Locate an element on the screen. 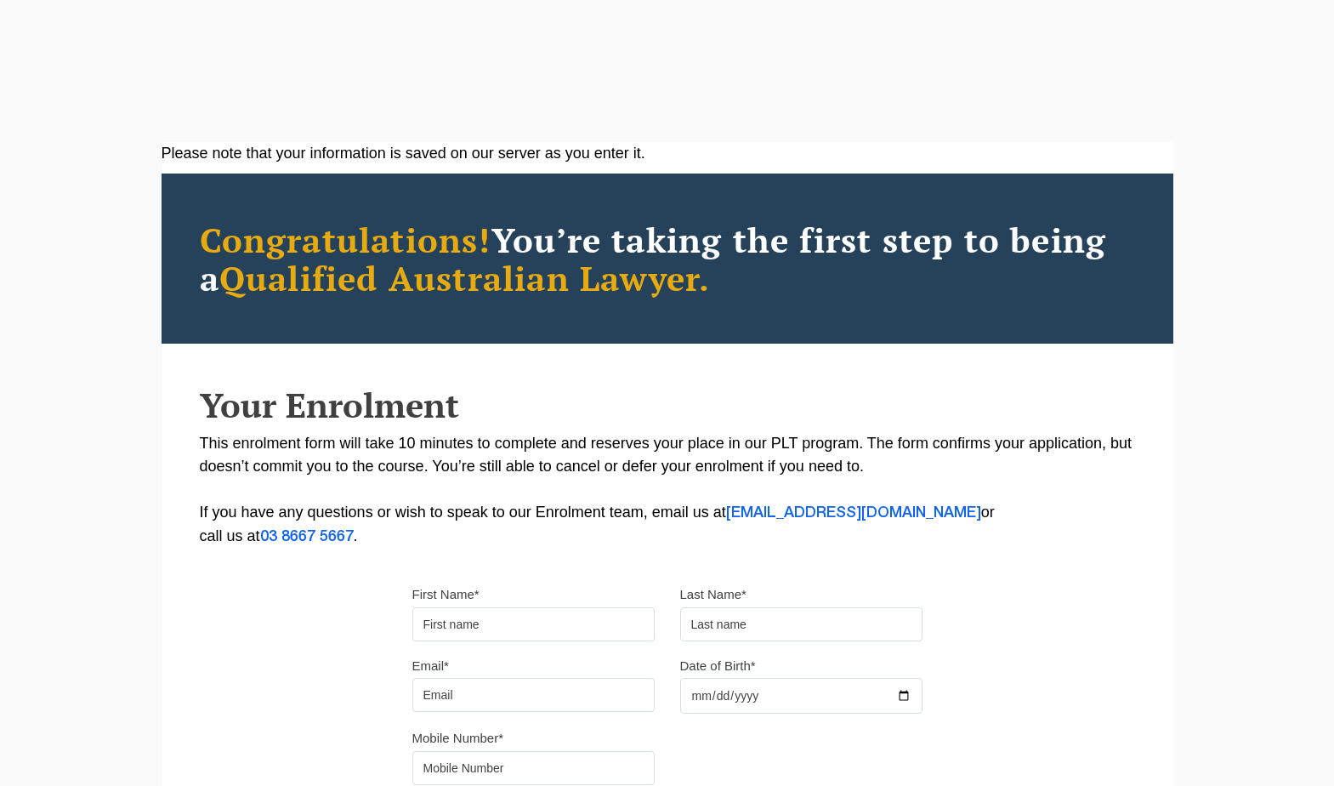  label: Email* is located at coordinates (430, 666).